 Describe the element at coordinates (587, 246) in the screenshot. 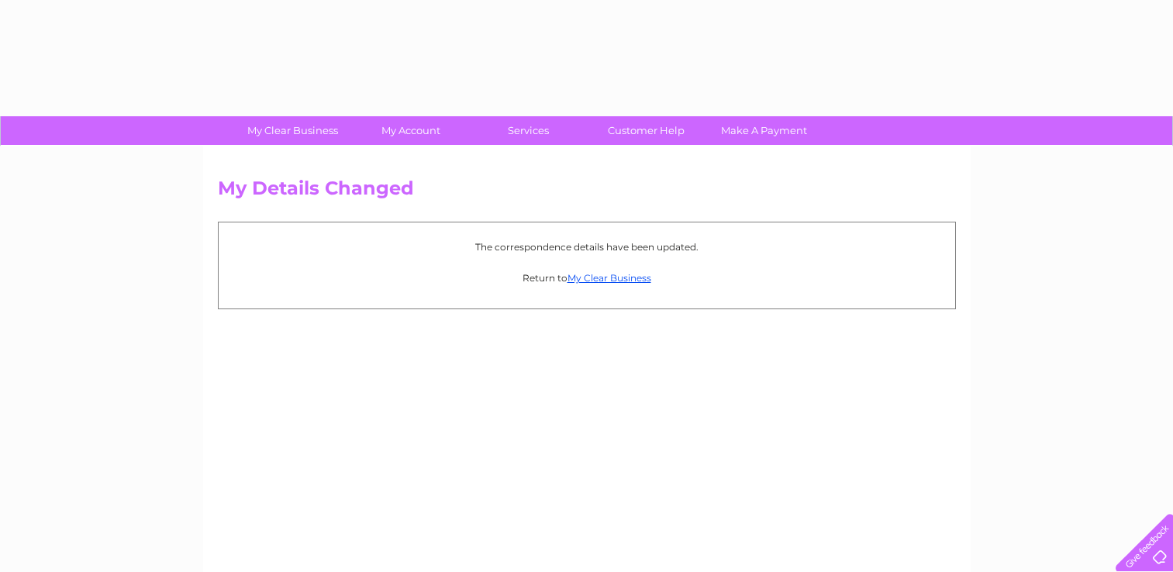

I see `p: The correspondence details have been updated.` at that location.